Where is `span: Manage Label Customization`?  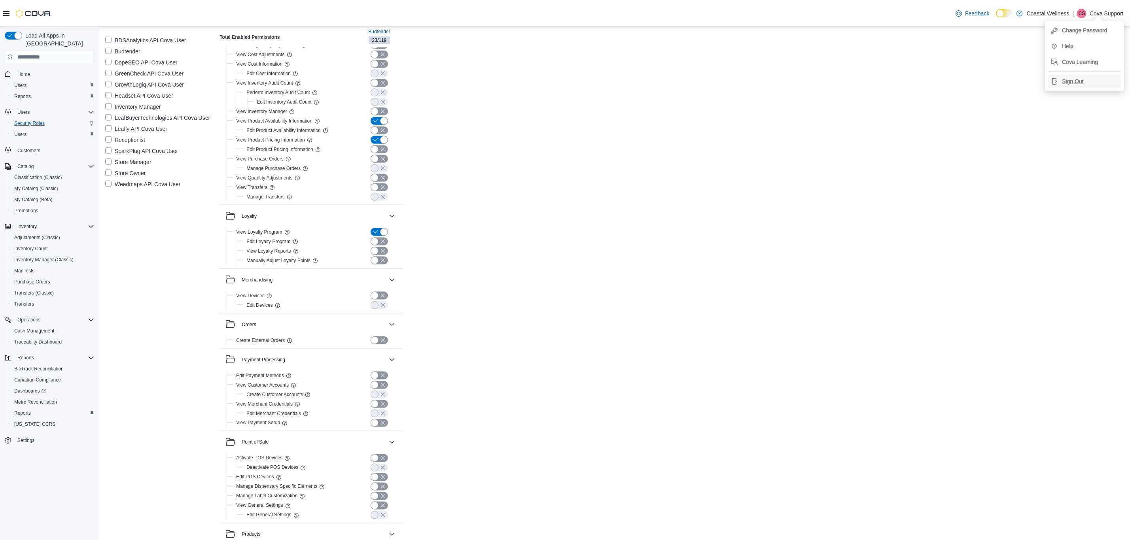
span: Manage Label Customization is located at coordinates (267, 496).